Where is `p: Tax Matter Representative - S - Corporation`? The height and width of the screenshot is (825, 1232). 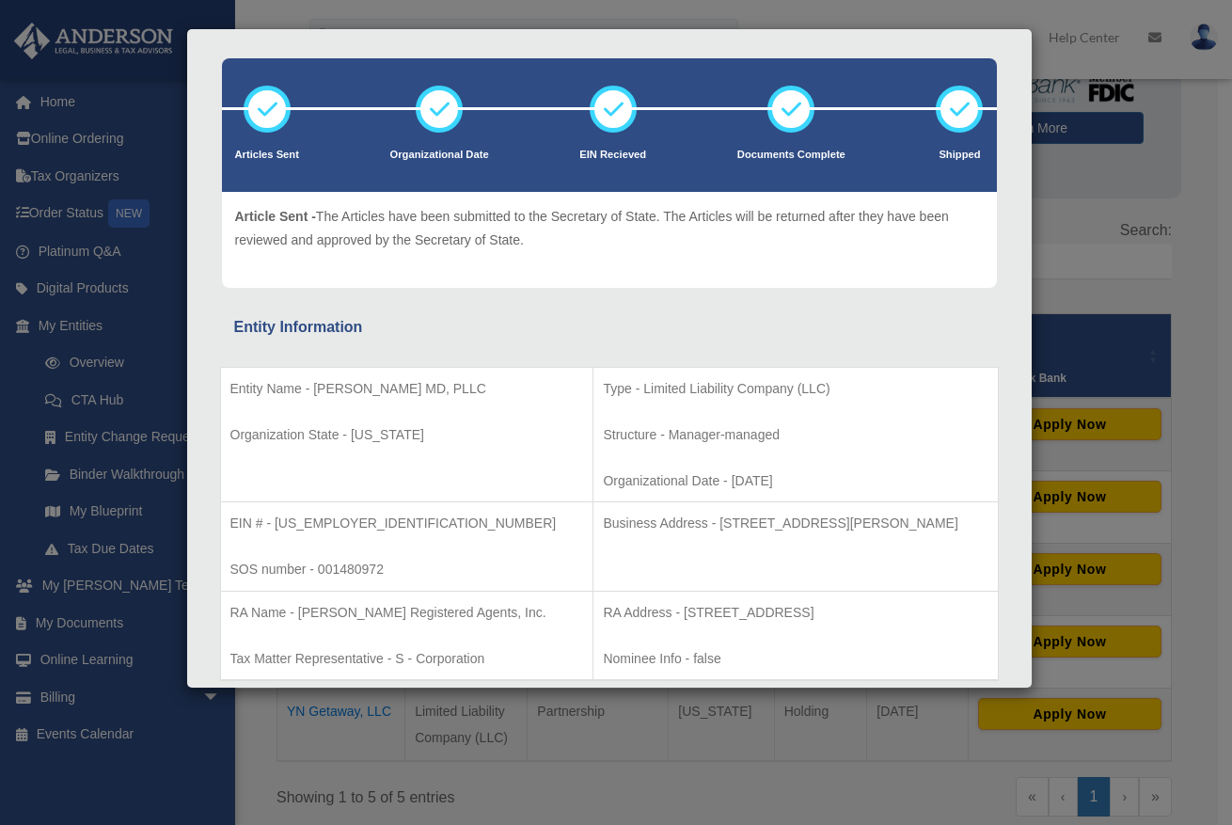
p: Tax Matter Representative - S - Corporation is located at coordinates (407, 658).